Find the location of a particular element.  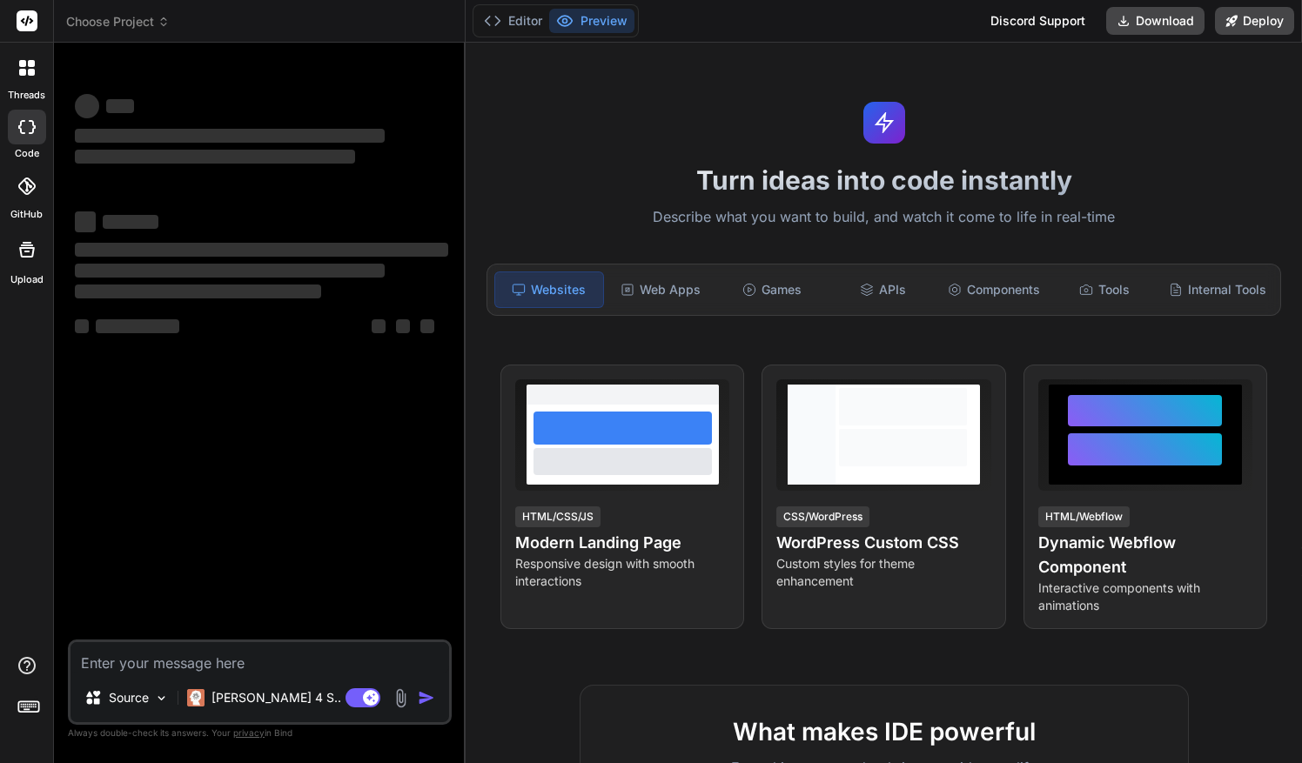

div: Discord Support is located at coordinates (1037, 21).